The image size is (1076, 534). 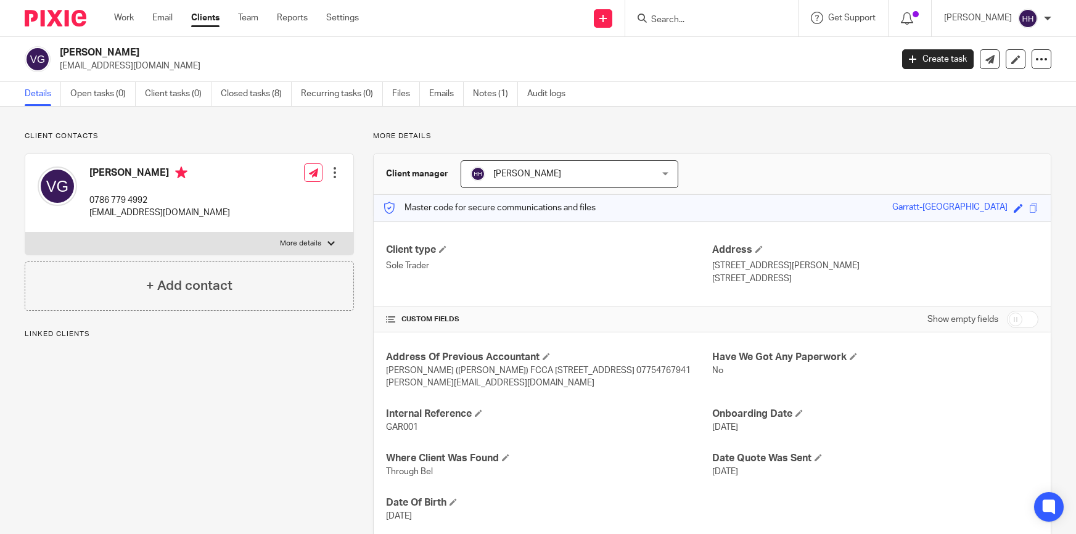 I want to click on h4: Address Of Previous Accountant, so click(x=549, y=357).